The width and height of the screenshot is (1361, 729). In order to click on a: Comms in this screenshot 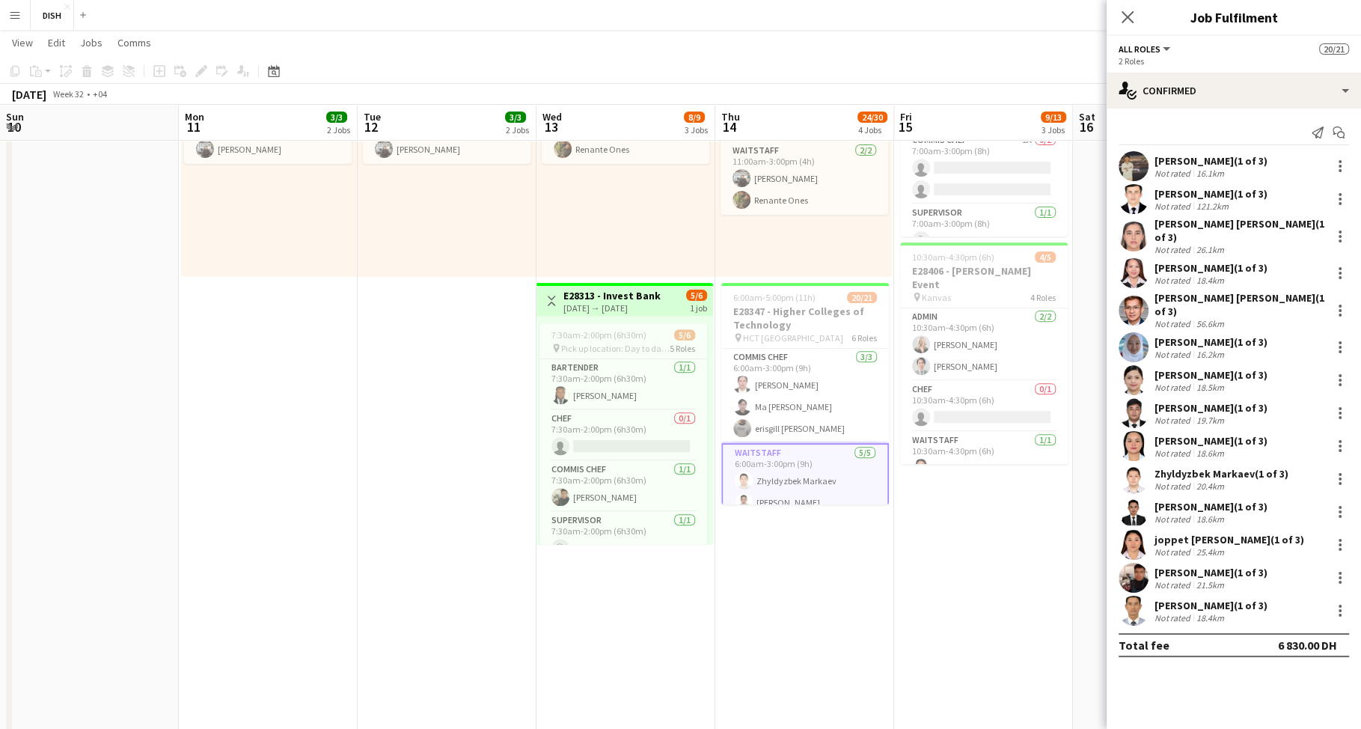, I will do `click(134, 43)`.